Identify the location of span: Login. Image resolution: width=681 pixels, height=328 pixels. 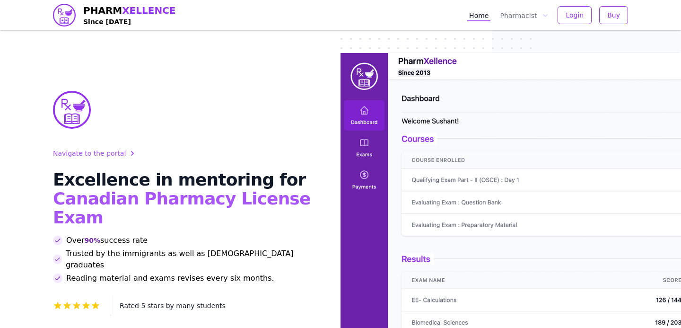
(575, 15).